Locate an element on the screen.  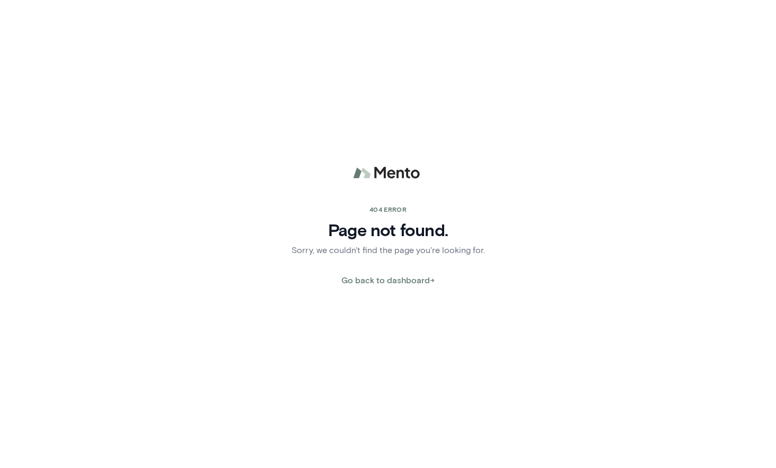
h4: Page not found. is located at coordinates (388, 230).